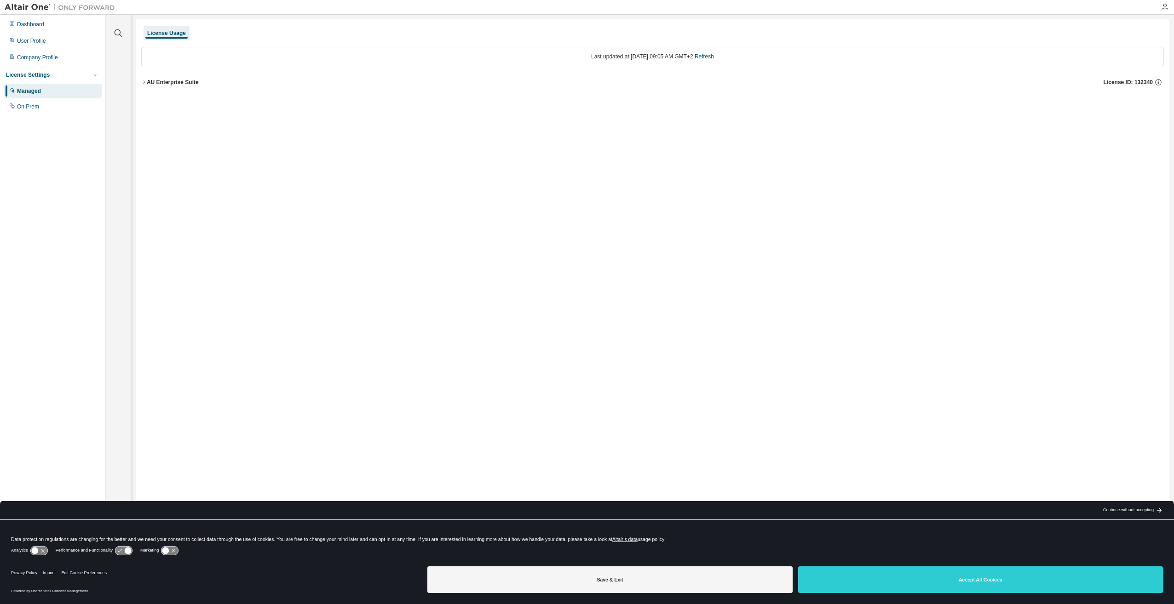  Describe the element at coordinates (62, 7) in the screenshot. I see `img: Altair One` at that location.